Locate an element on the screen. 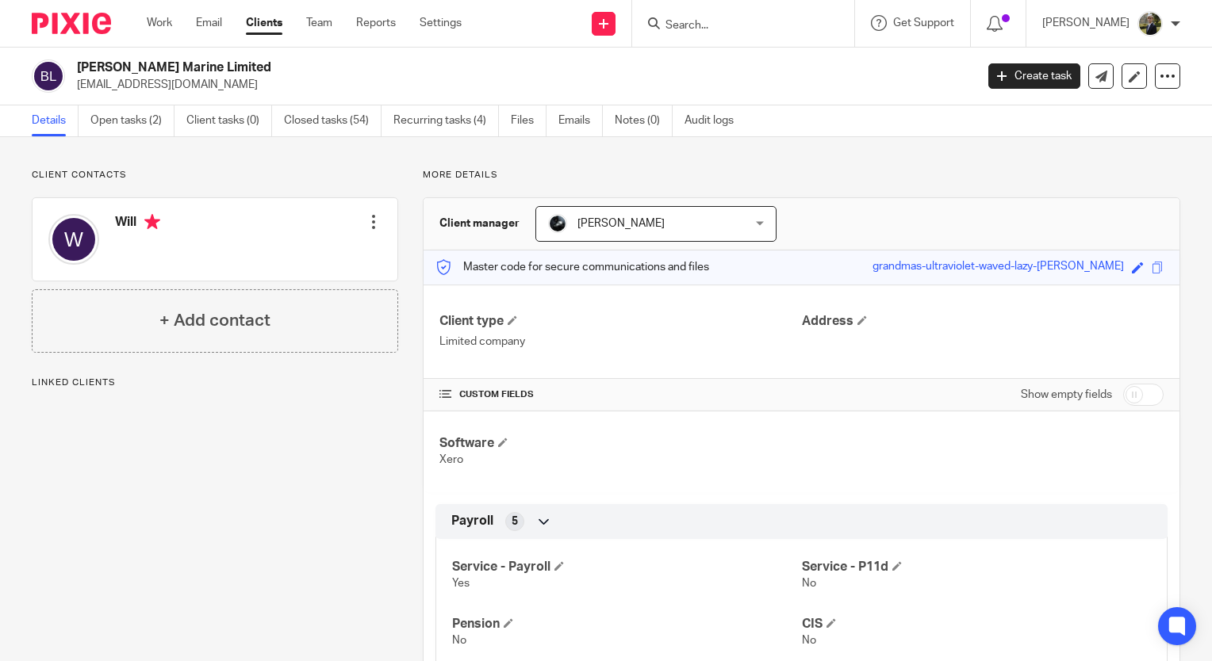 The height and width of the screenshot is (661, 1212). p: Client contacts is located at coordinates (215, 175).